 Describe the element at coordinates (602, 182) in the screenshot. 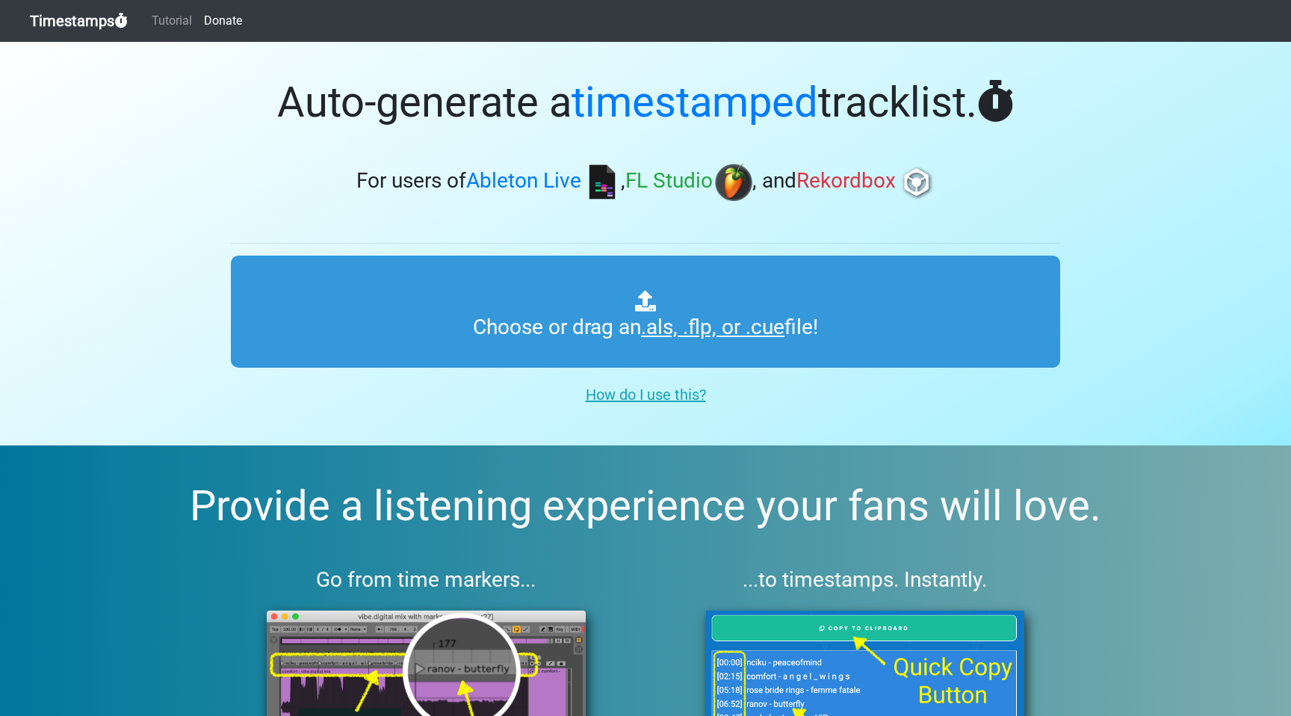

I see `img: ableton.png` at that location.